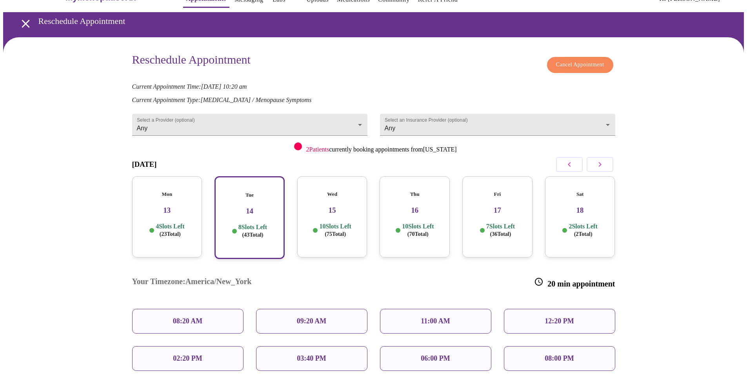  Describe the element at coordinates (170, 230) in the screenshot. I see `p: 4 Slots Left` at that location.